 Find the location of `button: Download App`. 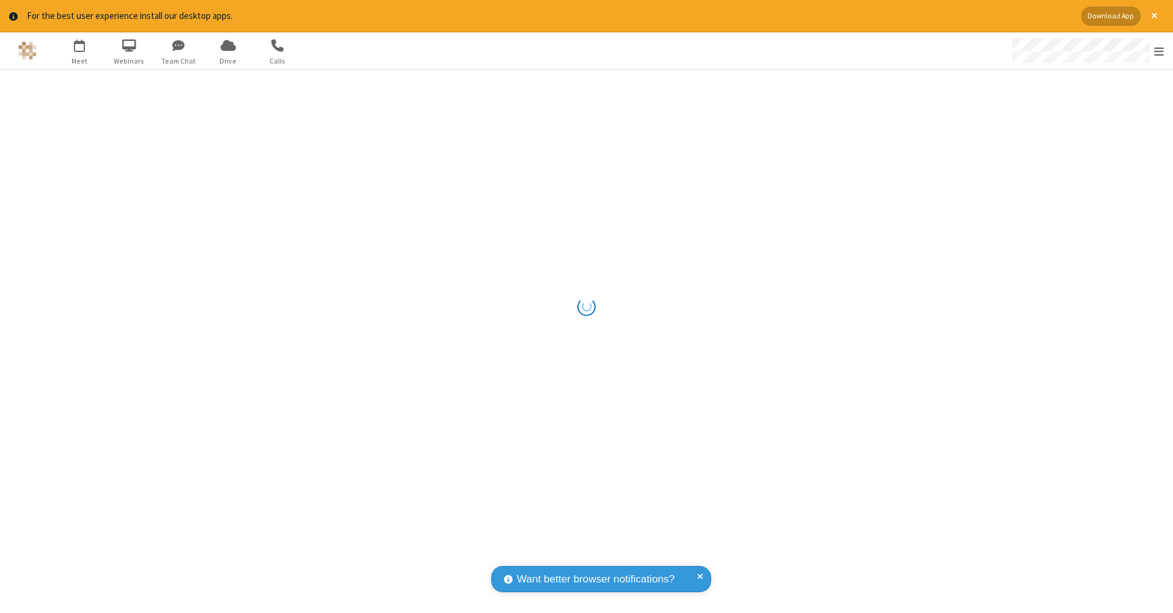

button: Download App is located at coordinates (1111, 16).